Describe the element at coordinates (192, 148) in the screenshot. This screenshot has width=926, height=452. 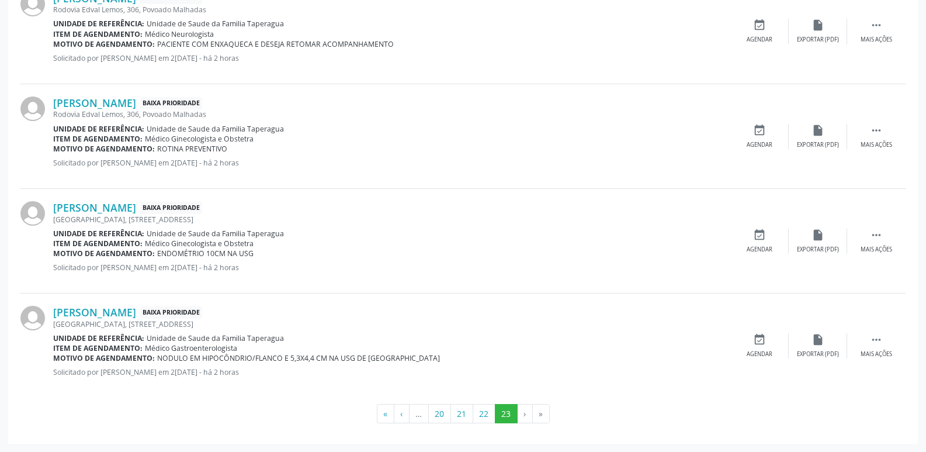
I see `span: ROTINA PREVENTIVO` at that location.